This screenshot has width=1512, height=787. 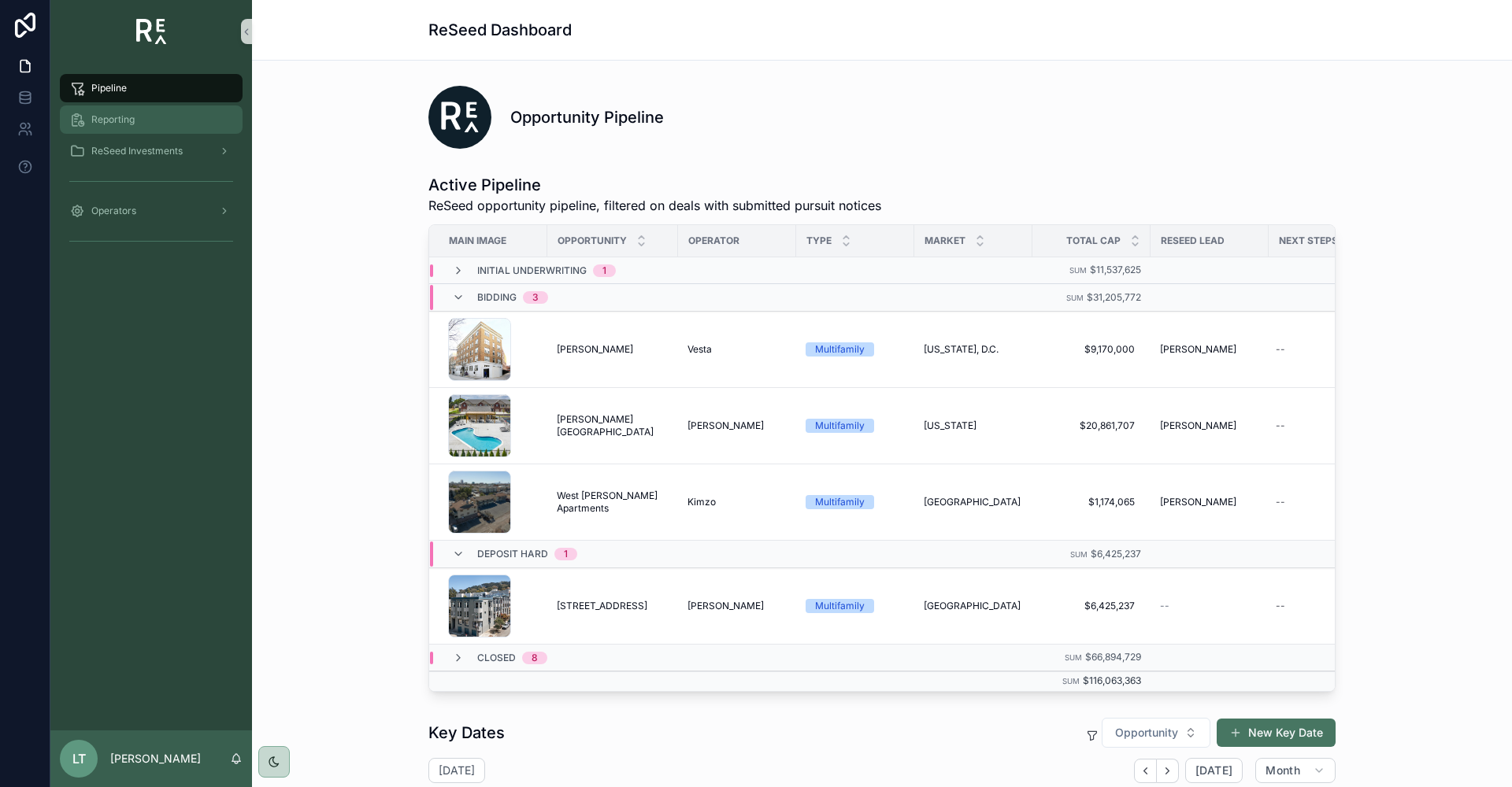 What do you see at coordinates (1092, 502) in the screenshot?
I see `a: $1,174,065` at bounding box center [1092, 502].